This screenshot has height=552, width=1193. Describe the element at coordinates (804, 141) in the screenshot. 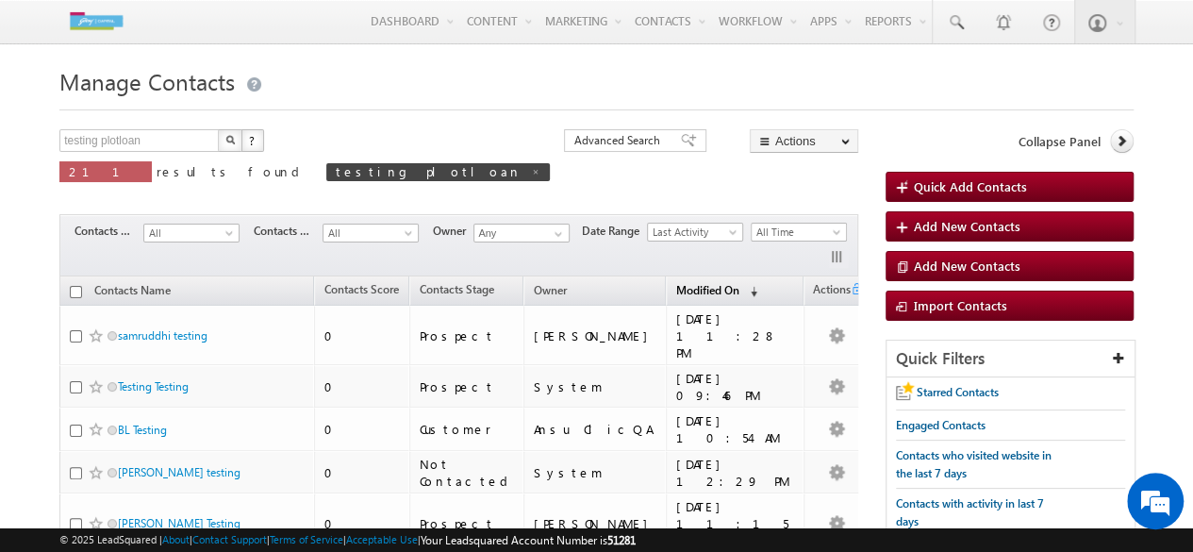

I see `button: Actions` at that location.